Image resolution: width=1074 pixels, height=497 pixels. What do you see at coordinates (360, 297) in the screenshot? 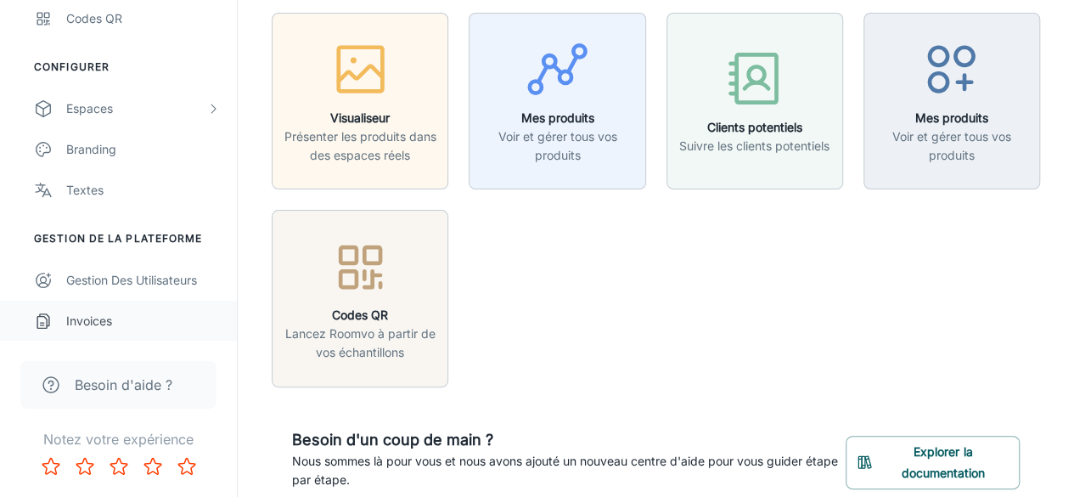
I see `a: Codes QRLancez Roomvo à partir de vos échantillons` at bounding box center [360, 297].